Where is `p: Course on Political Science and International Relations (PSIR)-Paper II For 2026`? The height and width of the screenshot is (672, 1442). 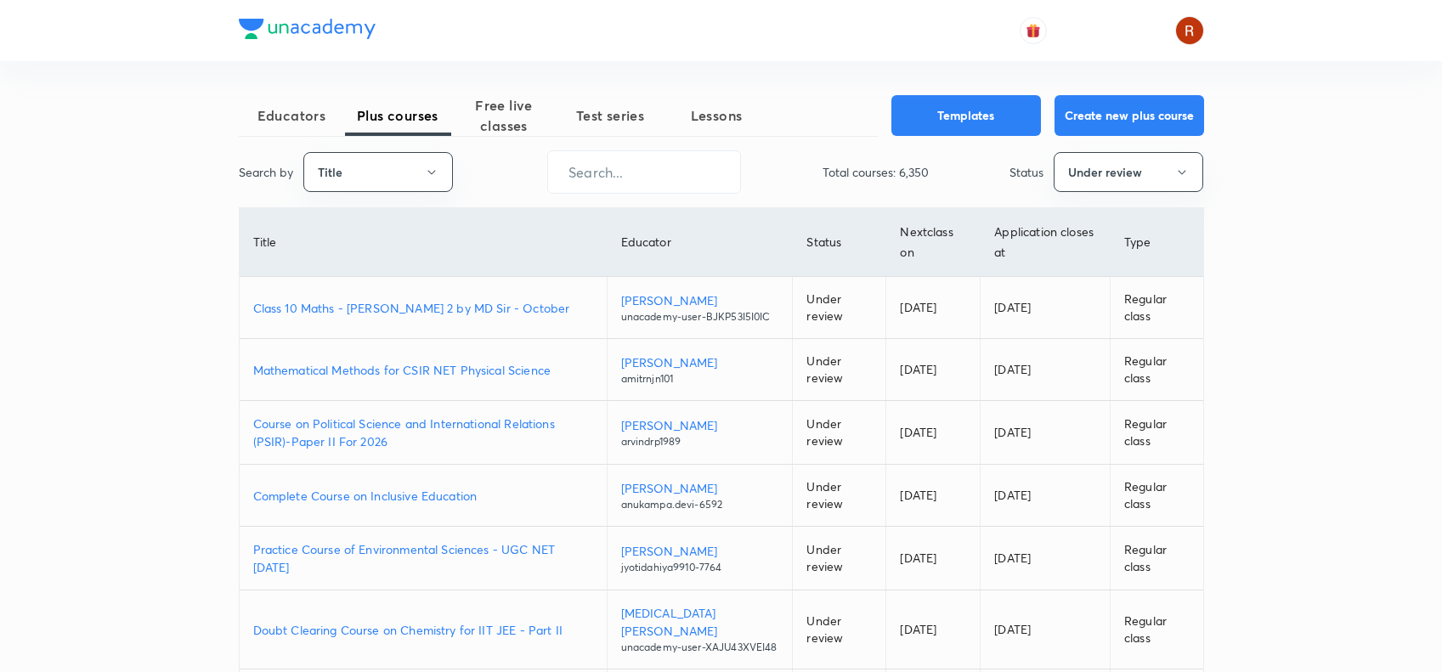 p: Course on Political Science and International Relations (PSIR)-Paper II For 2026 is located at coordinates (423, 433).